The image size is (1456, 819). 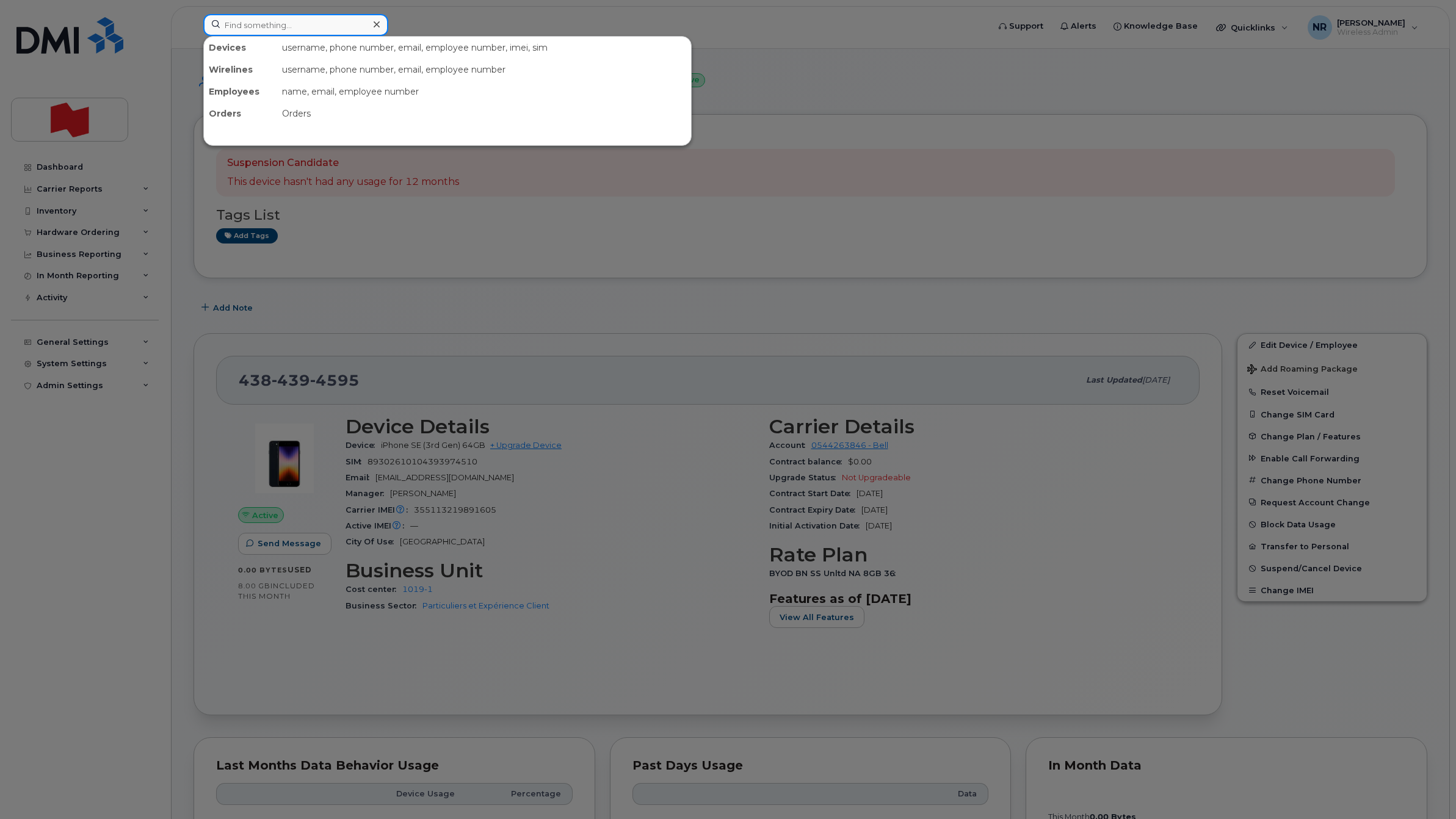 I want to click on div: Devices, so click(x=241, y=47).